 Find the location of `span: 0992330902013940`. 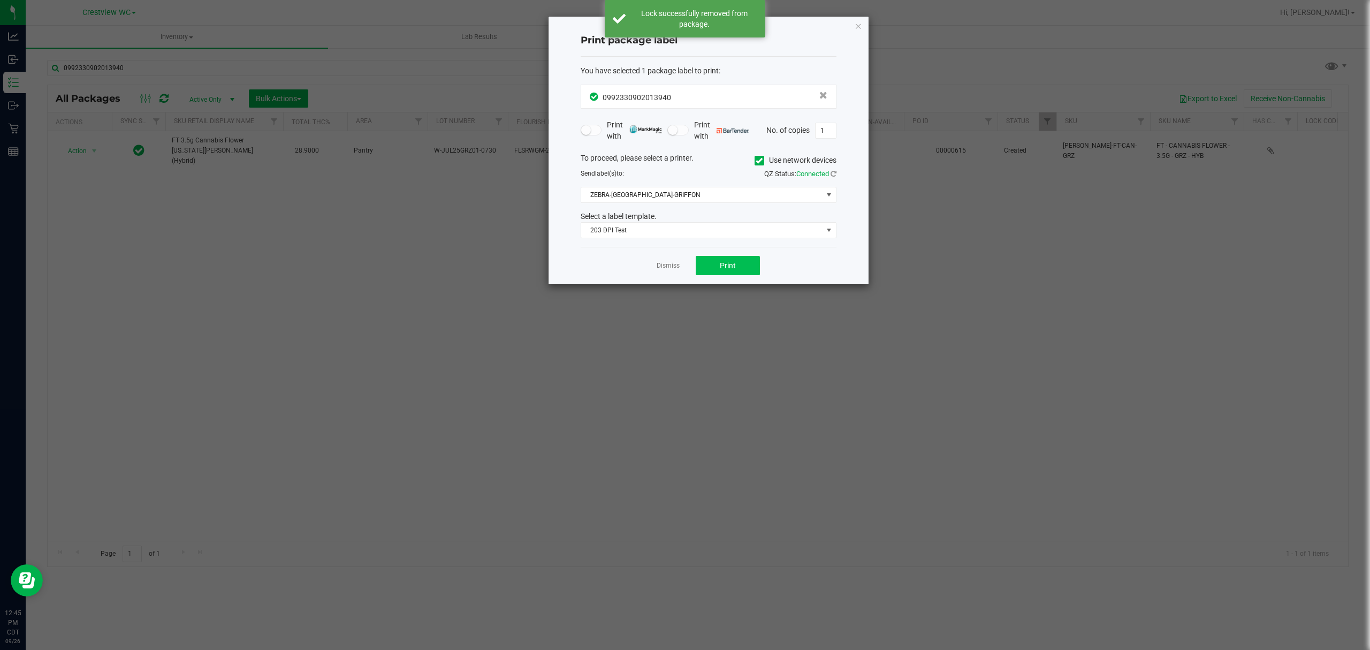

span: 0992330902013940 is located at coordinates (637, 97).